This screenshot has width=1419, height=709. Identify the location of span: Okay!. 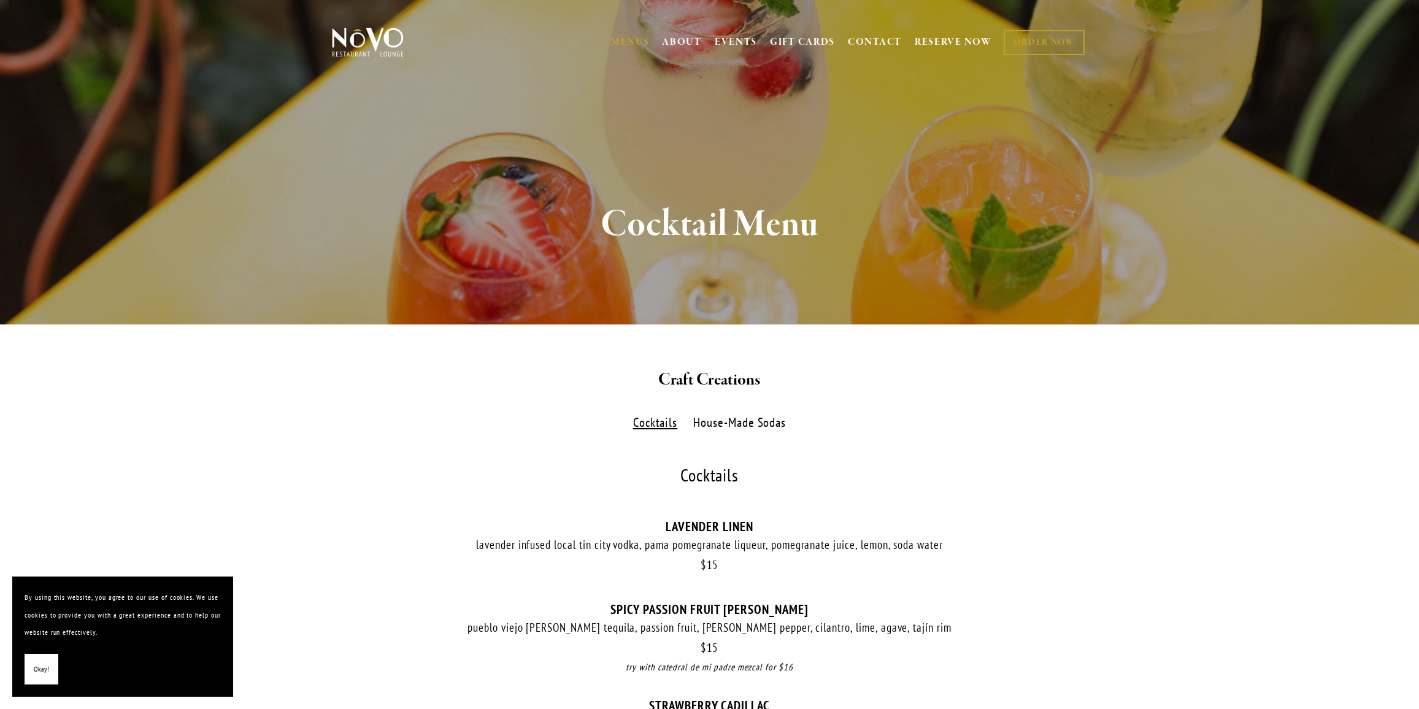
(41, 669).